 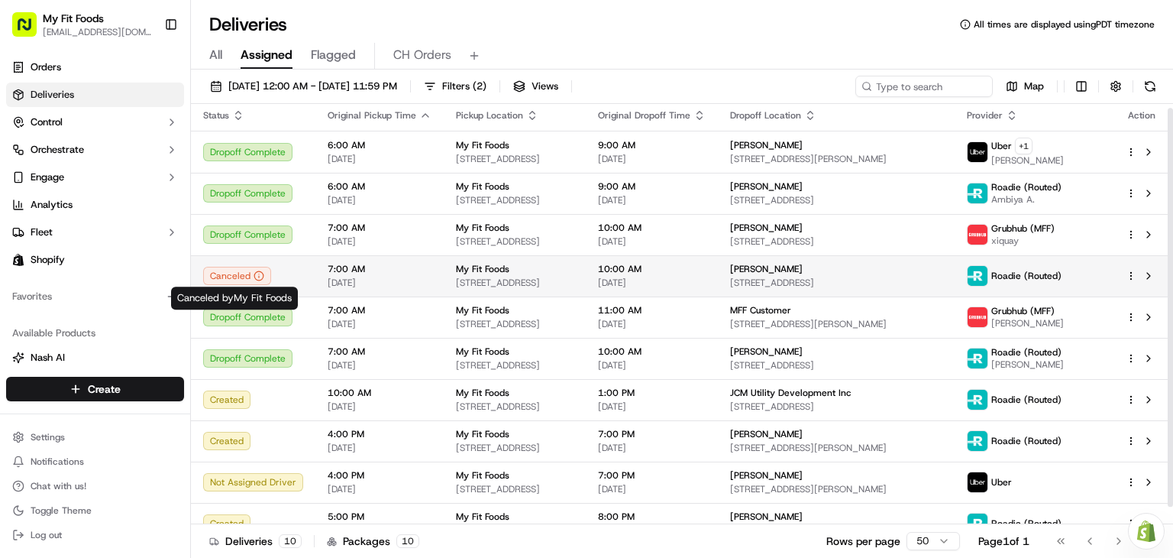 What do you see at coordinates (29, 160) in the screenshot?
I see `img: 1736555255976-a54dd68f-1ca7-489b-9aae-adbdc363a1c4` at bounding box center [29, 160].